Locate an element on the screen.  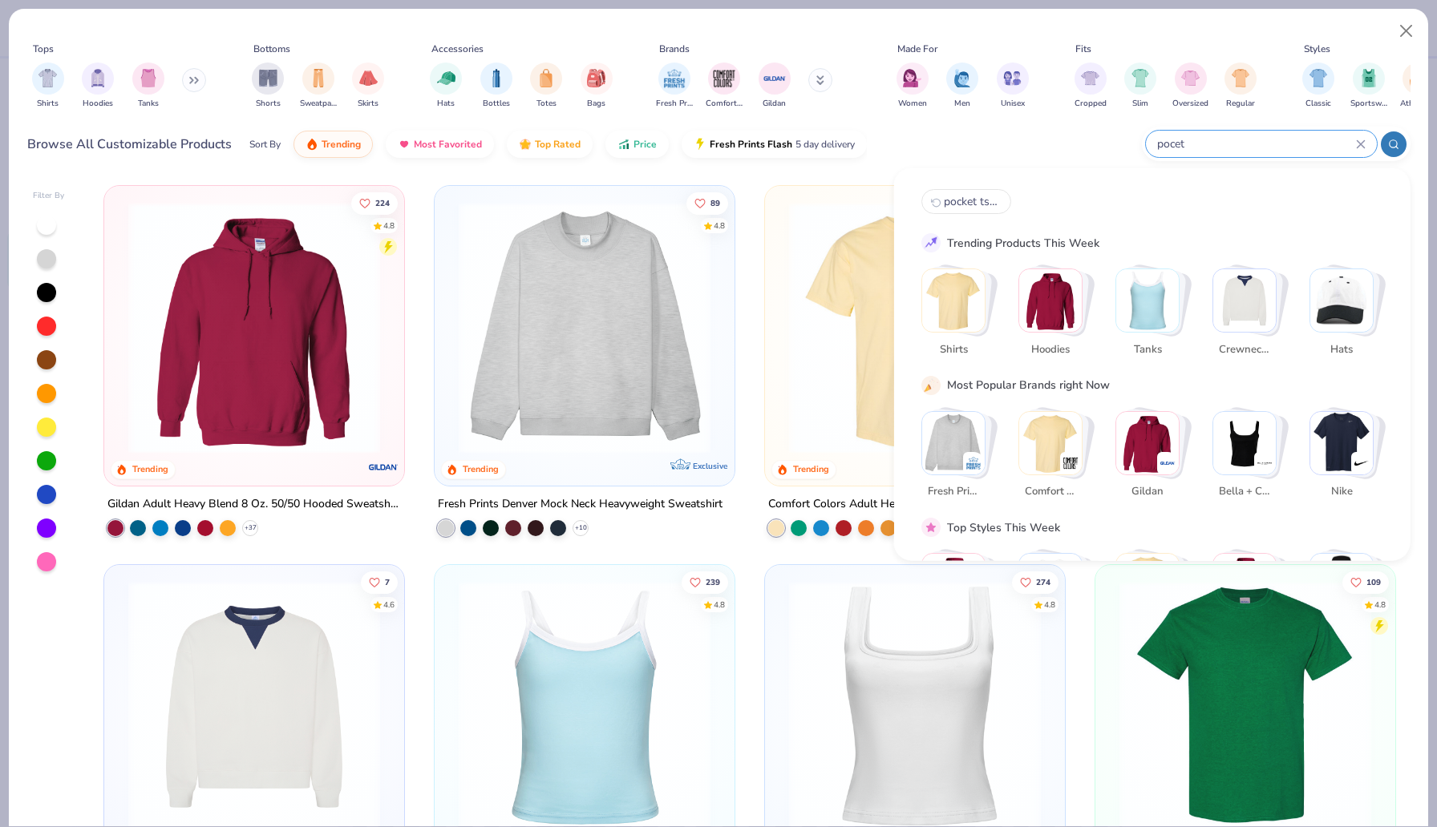
img: party_popper.gif is located at coordinates (931, 385).